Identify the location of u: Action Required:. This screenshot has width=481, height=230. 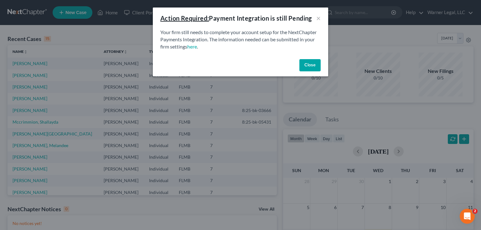
(185, 18).